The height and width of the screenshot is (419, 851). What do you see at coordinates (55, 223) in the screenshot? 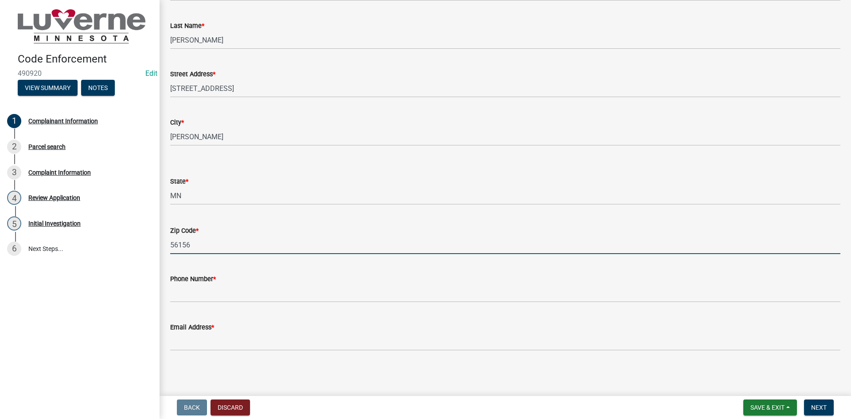
I see `div: Initial Investigation` at bounding box center [55, 223].